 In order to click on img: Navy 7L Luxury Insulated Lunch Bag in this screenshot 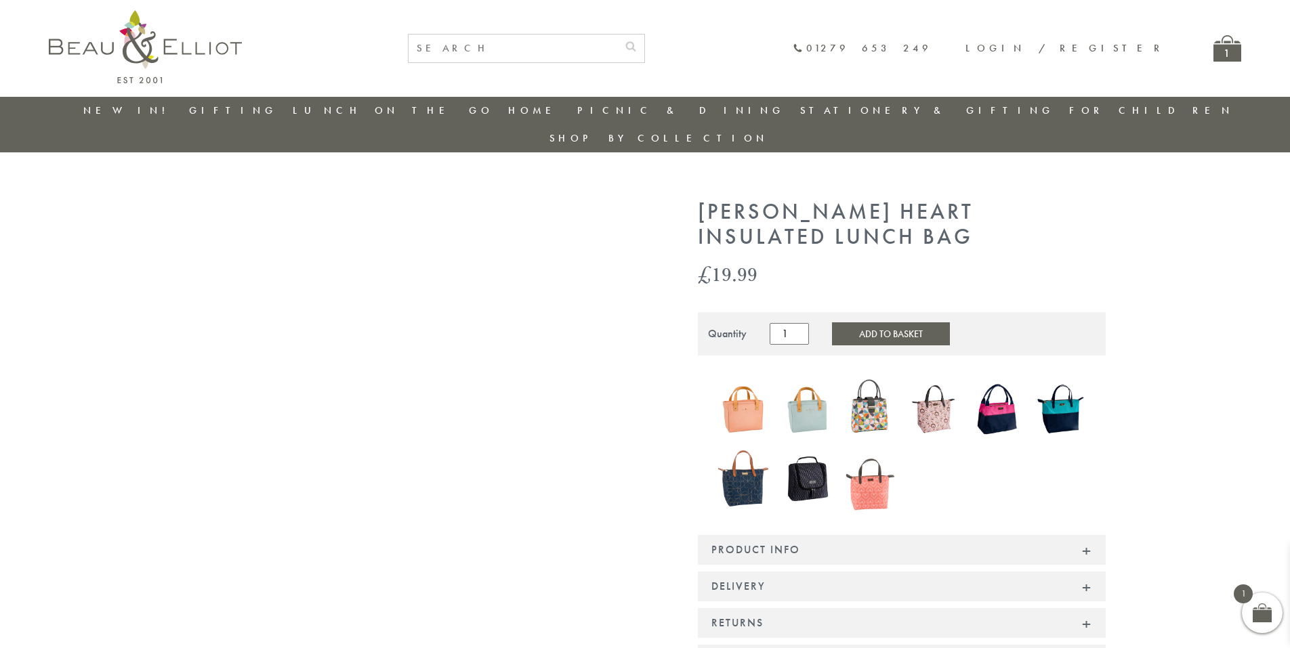, I will do `click(743, 478)`.